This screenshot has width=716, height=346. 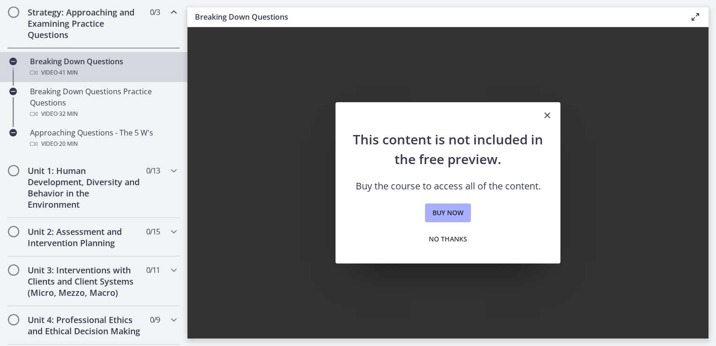 I want to click on span: · 32 min, so click(x=68, y=114).